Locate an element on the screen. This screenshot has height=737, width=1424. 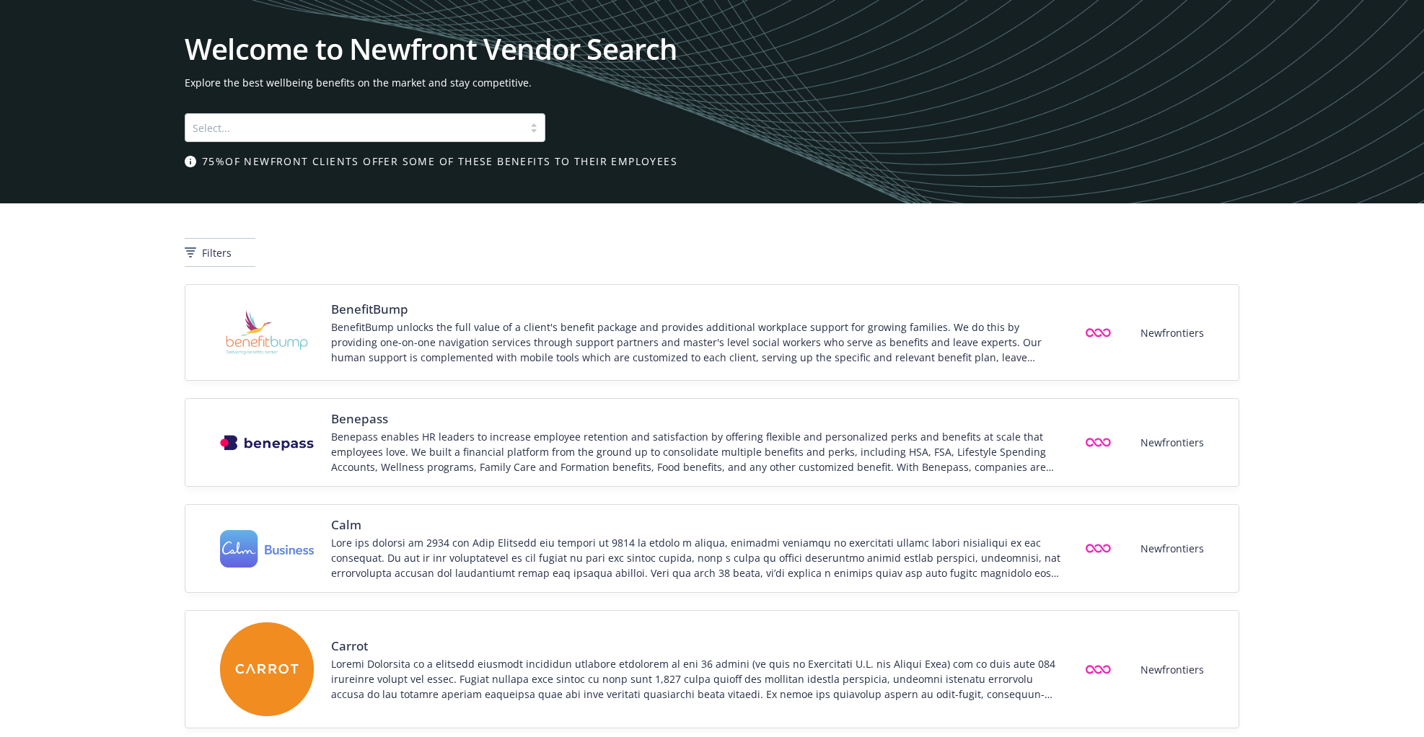
h1: Welcome to Newfront Vendor Search is located at coordinates (712, 49).